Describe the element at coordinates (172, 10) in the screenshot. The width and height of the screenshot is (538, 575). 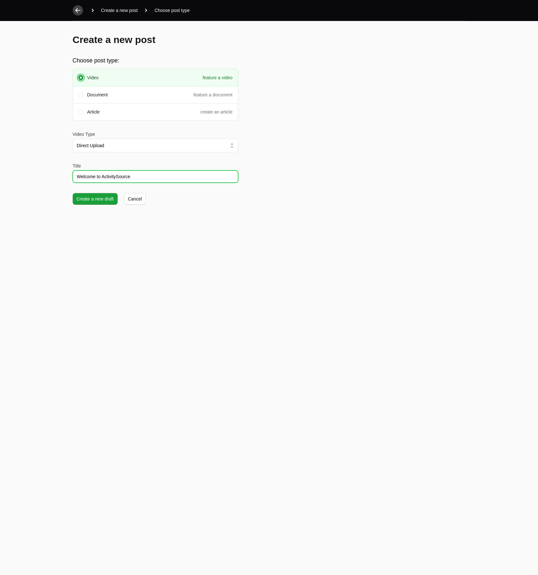
I see `span: Choose post type` at that location.